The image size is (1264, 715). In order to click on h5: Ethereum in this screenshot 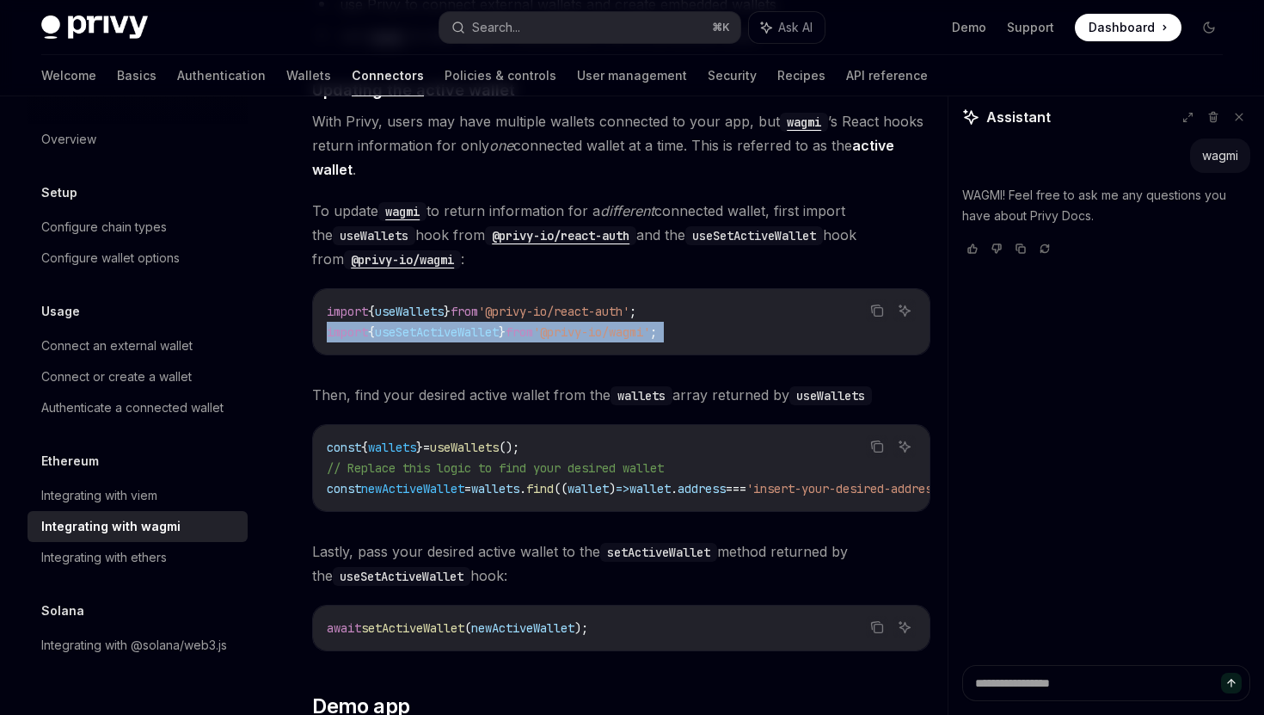, I will do `click(70, 461)`.